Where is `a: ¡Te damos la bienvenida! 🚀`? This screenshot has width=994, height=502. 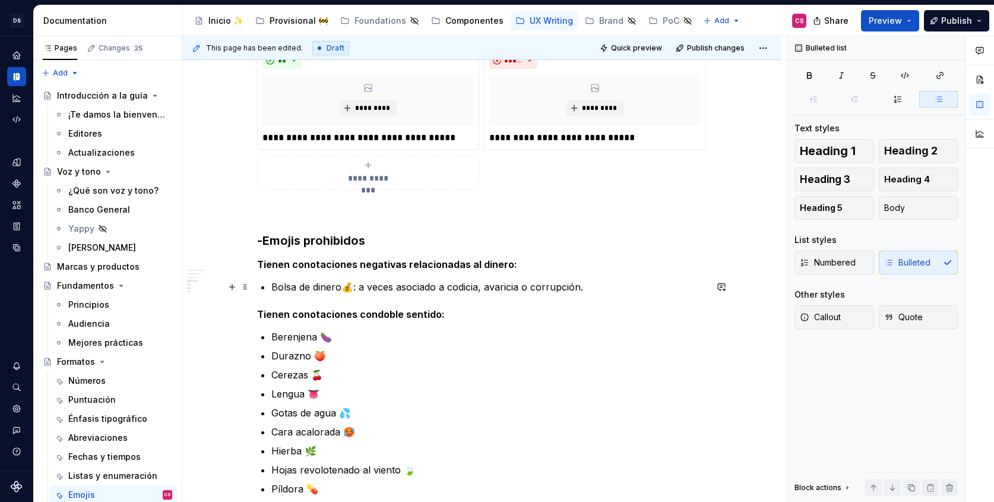
a: ¡Te damos la bienvenida! 🚀 is located at coordinates (113, 115).